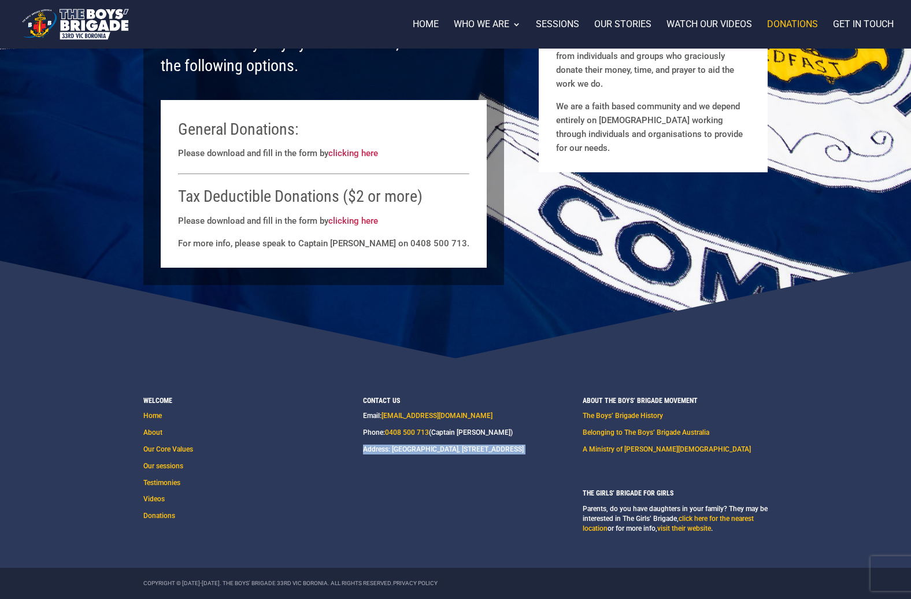  Describe the element at coordinates (153, 432) in the screenshot. I see `a: About` at that location.